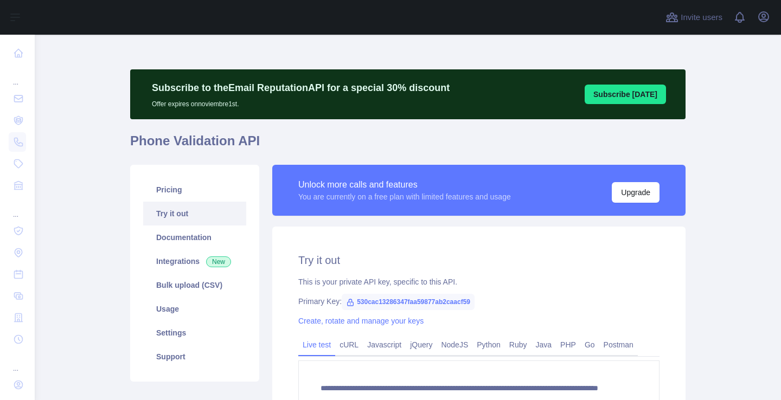 This screenshot has width=781, height=400. I want to click on button: Invite users, so click(694, 17).